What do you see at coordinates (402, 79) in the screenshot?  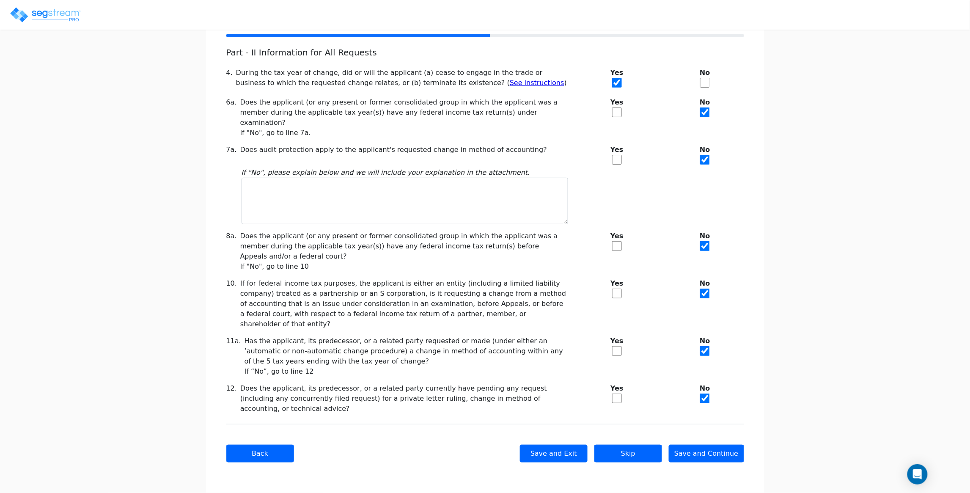 I see `div: During the tax year of change, did or will the applicant (a) cease to engage in the trade or busi...` at bounding box center [402, 79].